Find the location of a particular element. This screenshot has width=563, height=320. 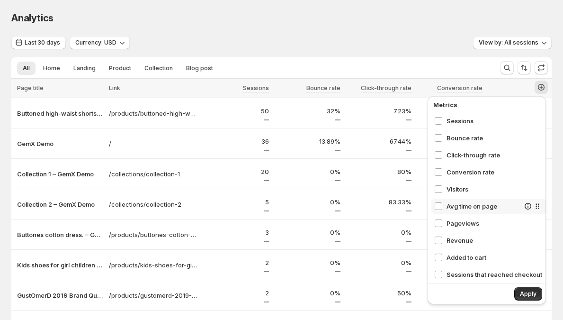

span: View by: All sessions is located at coordinates (508, 43).